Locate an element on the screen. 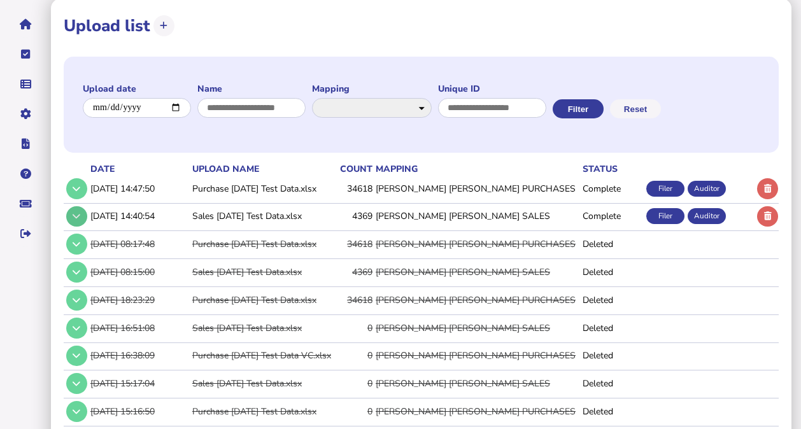 Image resolution: width=801 pixels, height=429 pixels. button: Filter is located at coordinates (578, 109).